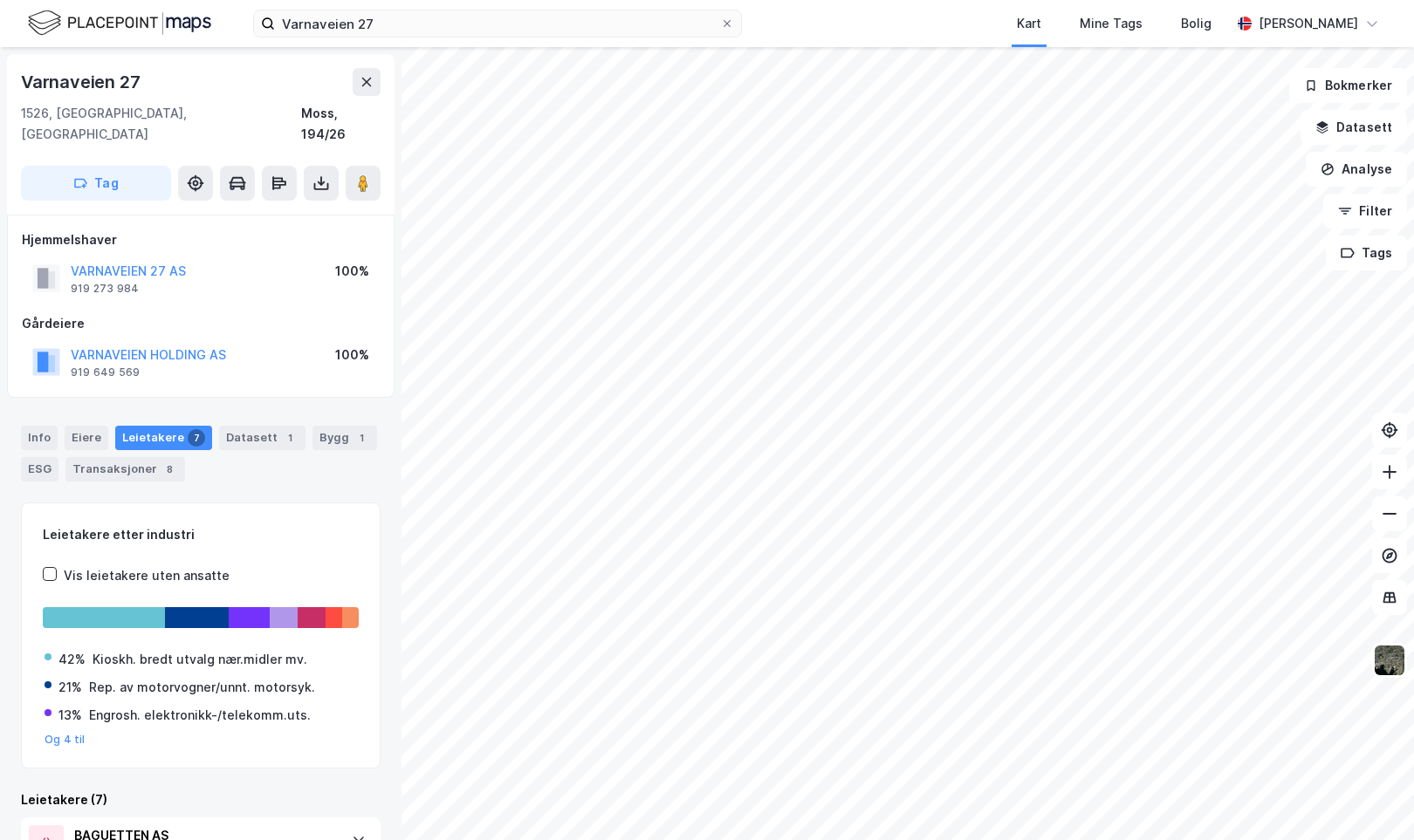 The width and height of the screenshot is (1414, 840). Describe the element at coordinates (201, 800) in the screenshot. I see `div: Leietakere (7)` at that location.